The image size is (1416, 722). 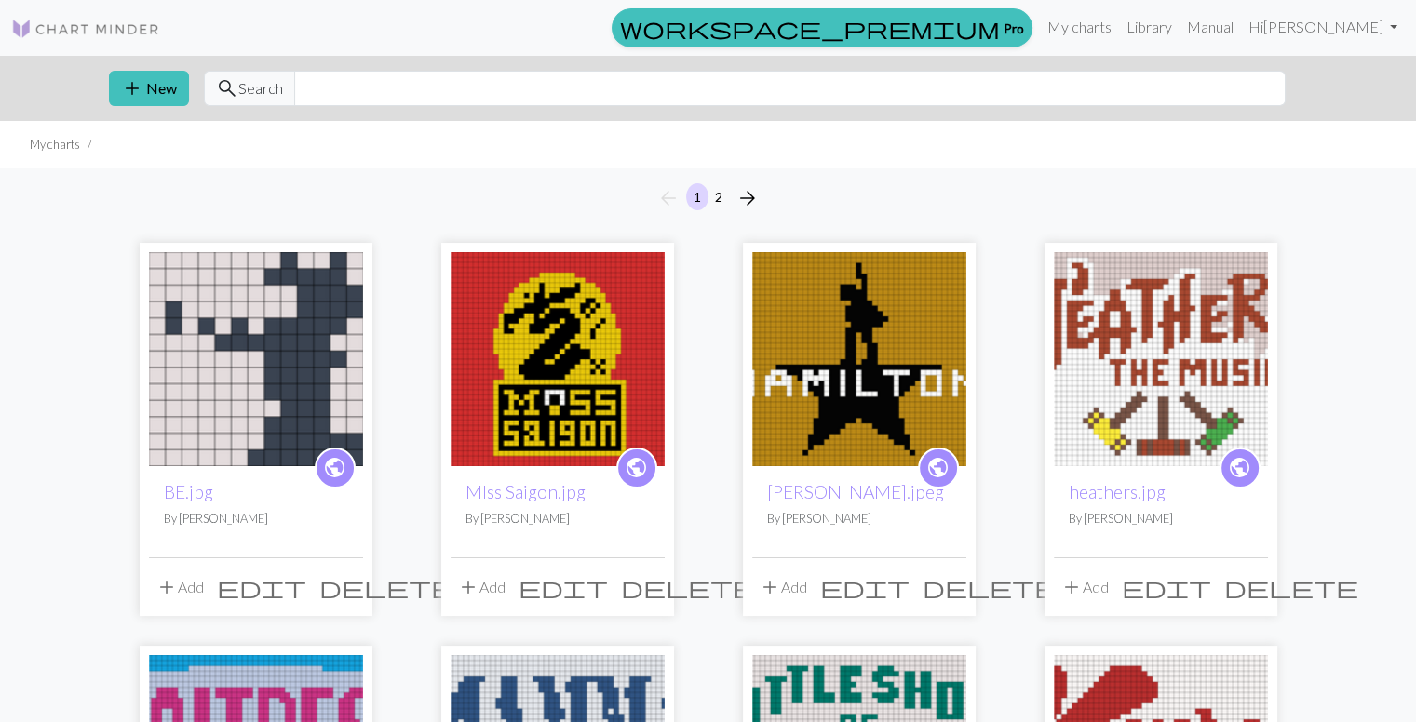 What do you see at coordinates (748, 198) in the screenshot?
I see `i: Next` at bounding box center [748, 198].